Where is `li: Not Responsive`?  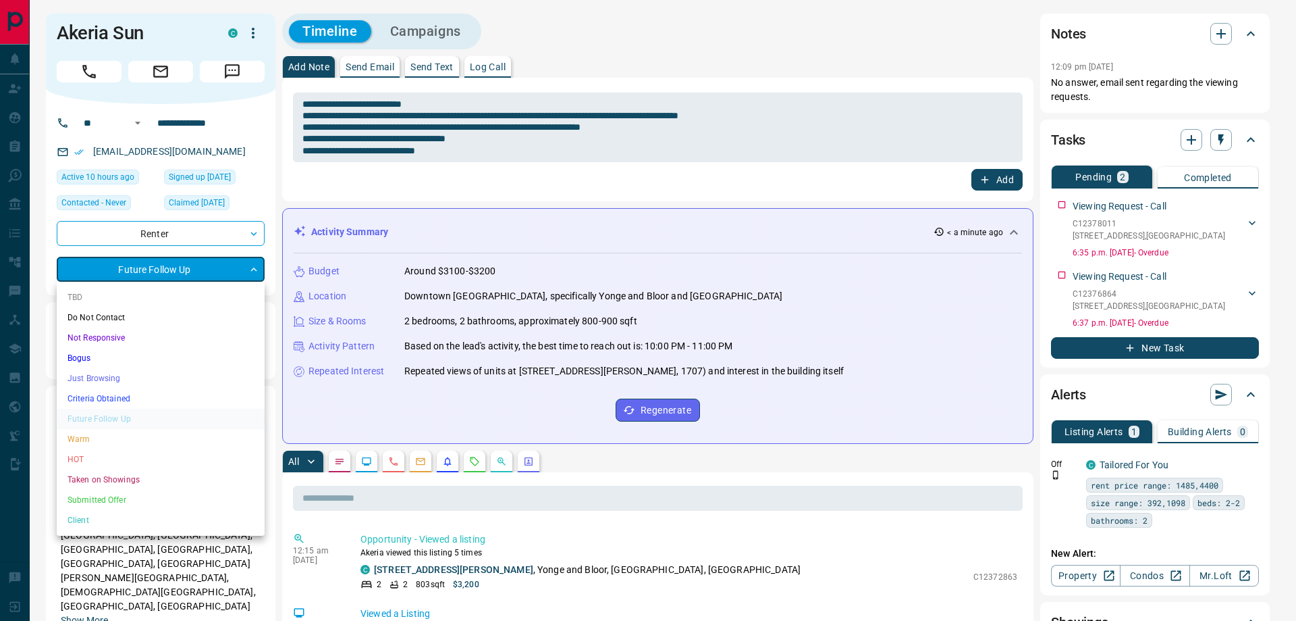 li: Not Responsive is located at coordinates (161, 338).